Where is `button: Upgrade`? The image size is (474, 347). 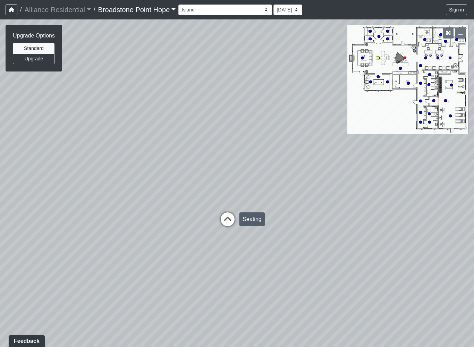
button: Upgrade is located at coordinates (34, 59).